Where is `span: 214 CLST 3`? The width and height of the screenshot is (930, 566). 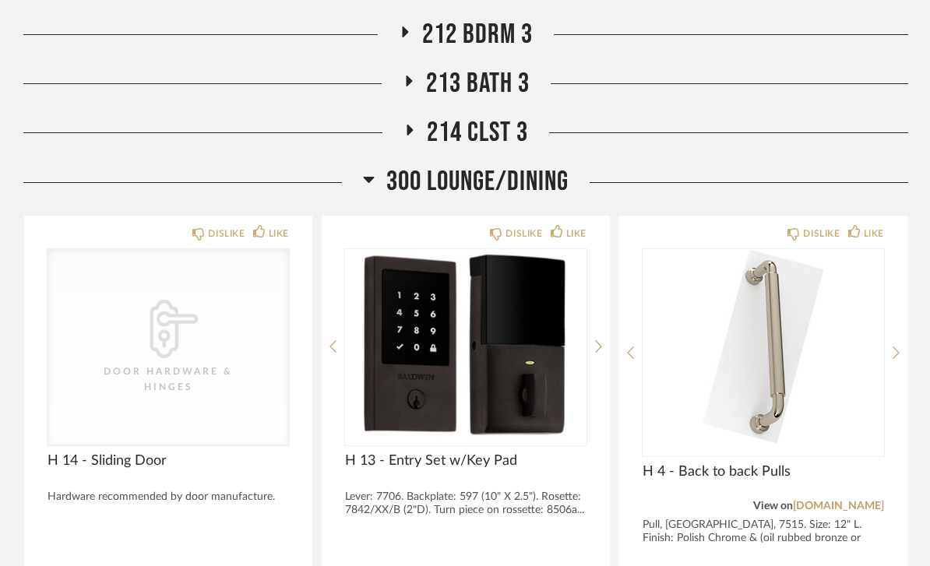
span: 214 CLST 3 is located at coordinates (478, 132).